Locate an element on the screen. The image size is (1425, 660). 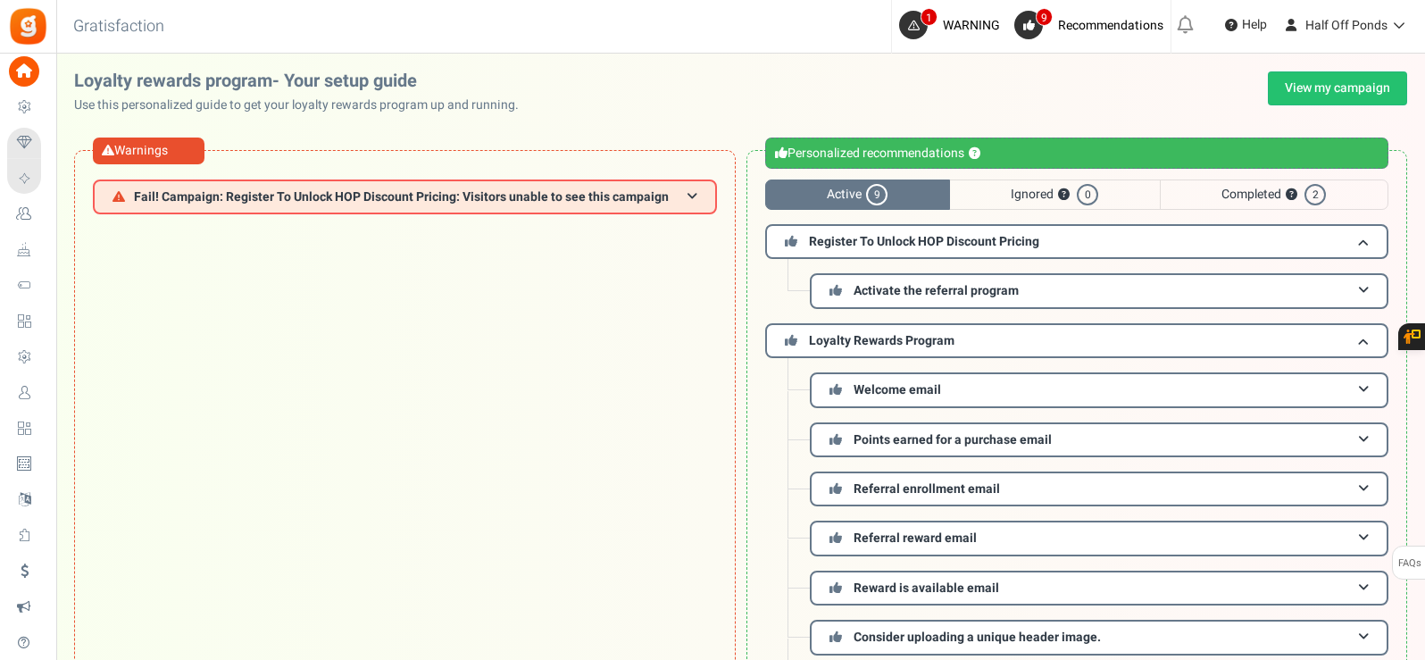
span: Points earned for a purchase email is located at coordinates (952, 439).